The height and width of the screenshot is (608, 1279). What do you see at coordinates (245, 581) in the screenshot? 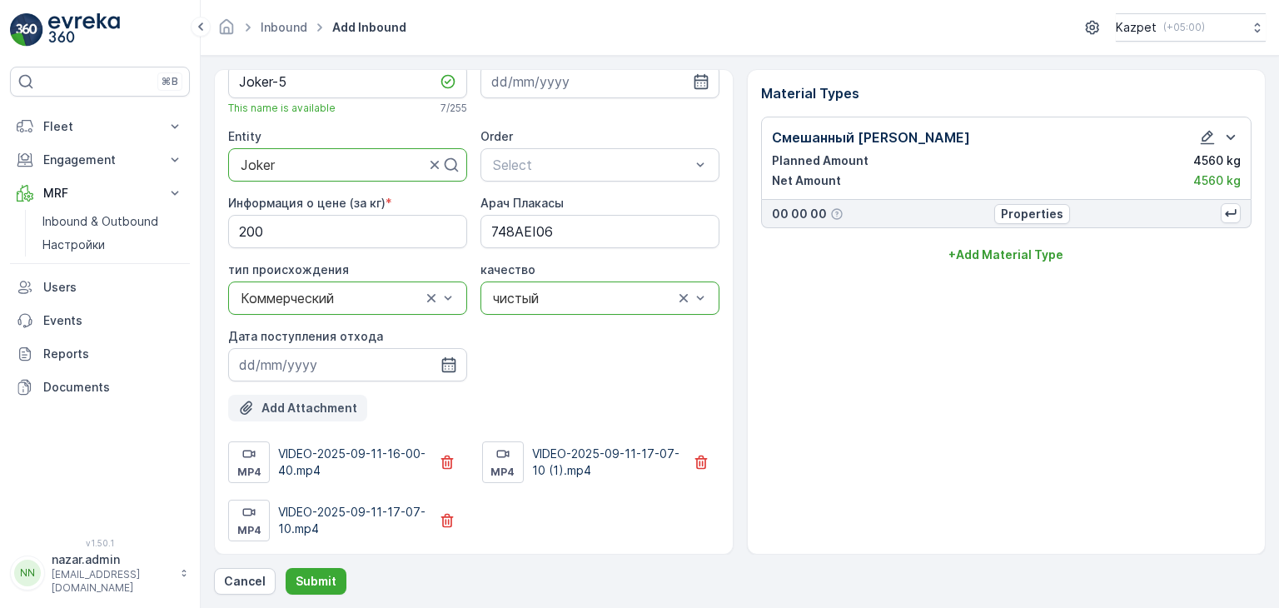
I see `p: Cancel` at bounding box center [245, 581].